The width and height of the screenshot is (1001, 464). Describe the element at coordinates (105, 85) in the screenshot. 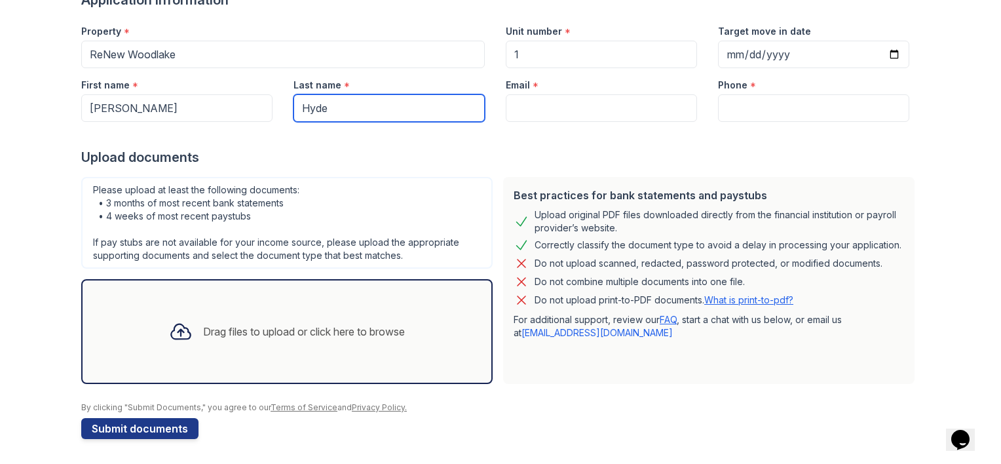

I see `label: First name` at that location.